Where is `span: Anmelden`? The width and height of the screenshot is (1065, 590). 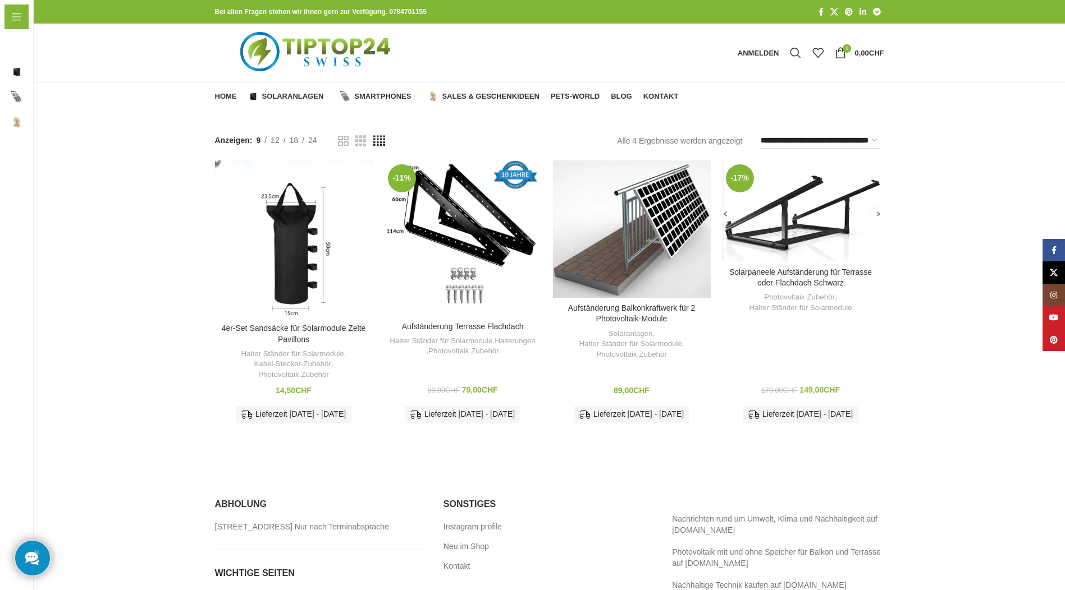
span: Anmelden is located at coordinates (758, 53).